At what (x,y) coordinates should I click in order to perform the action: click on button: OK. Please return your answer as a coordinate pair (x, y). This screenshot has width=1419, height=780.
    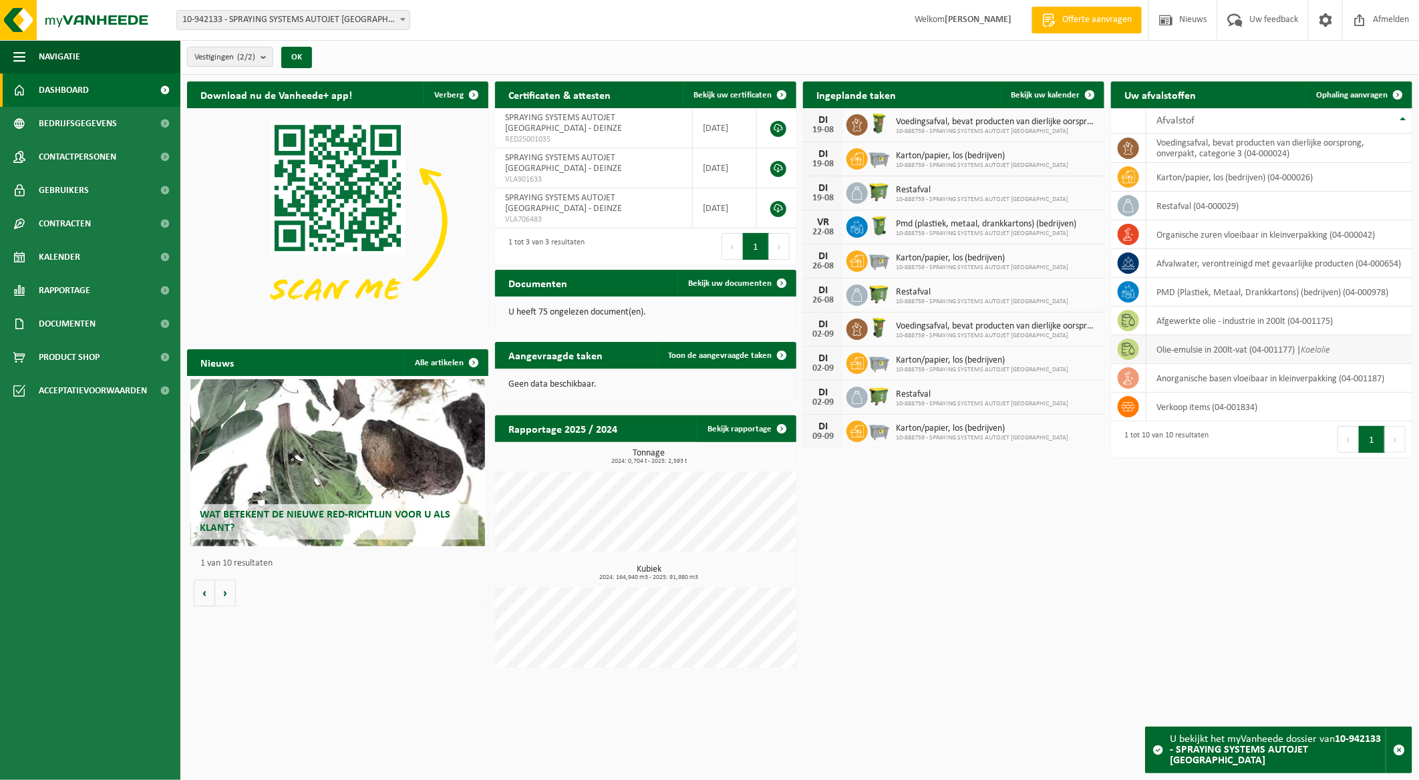
    Looking at the image, I should click on (297, 57).